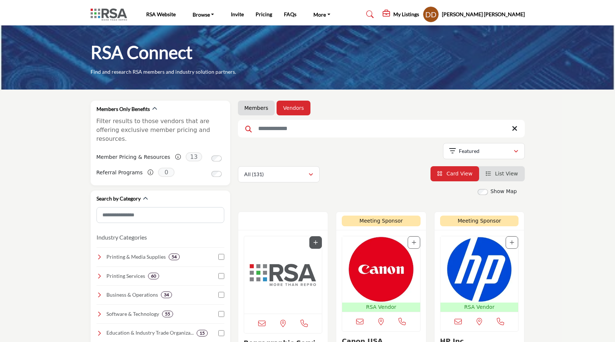 Image resolution: width=615 pixels, height=342 pixels. What do you see at coordinates (290, 14) in the screenshot?
I see `a: FAQs` at bounding box center [290, 14].